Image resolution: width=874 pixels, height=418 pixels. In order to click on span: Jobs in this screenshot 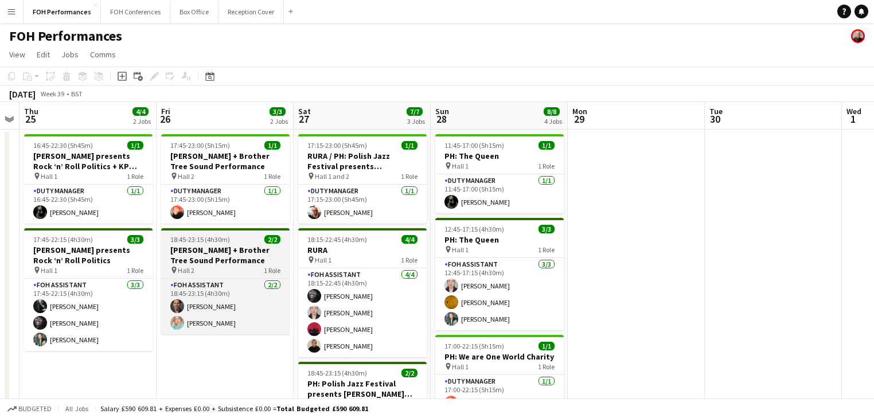, I will do `click(70, 55)`.